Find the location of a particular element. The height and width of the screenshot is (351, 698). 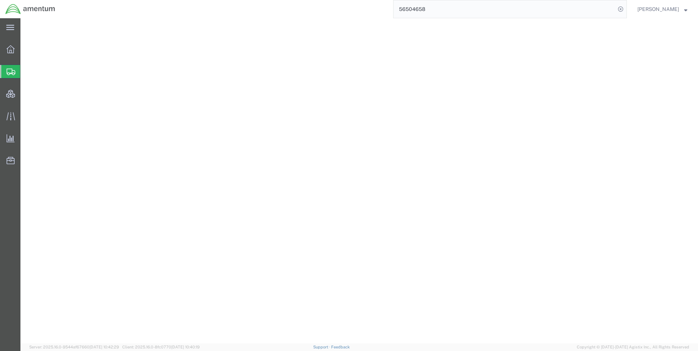

img: logo is located at coordinates (30, 9).